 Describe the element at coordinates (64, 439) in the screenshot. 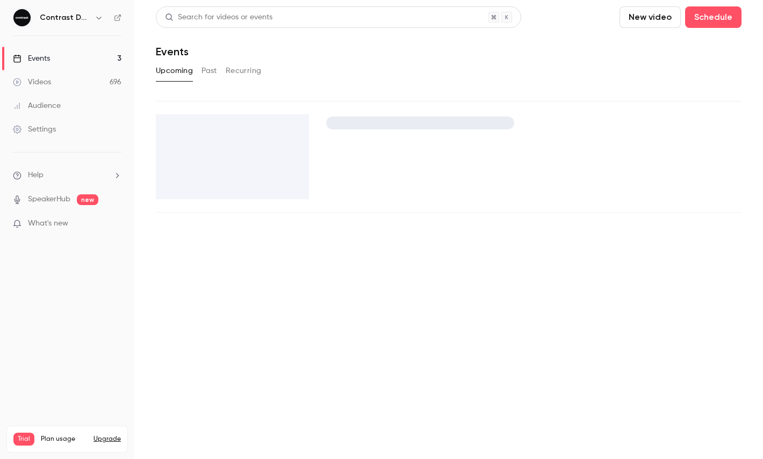

I see `span: Plan usage` at that location.